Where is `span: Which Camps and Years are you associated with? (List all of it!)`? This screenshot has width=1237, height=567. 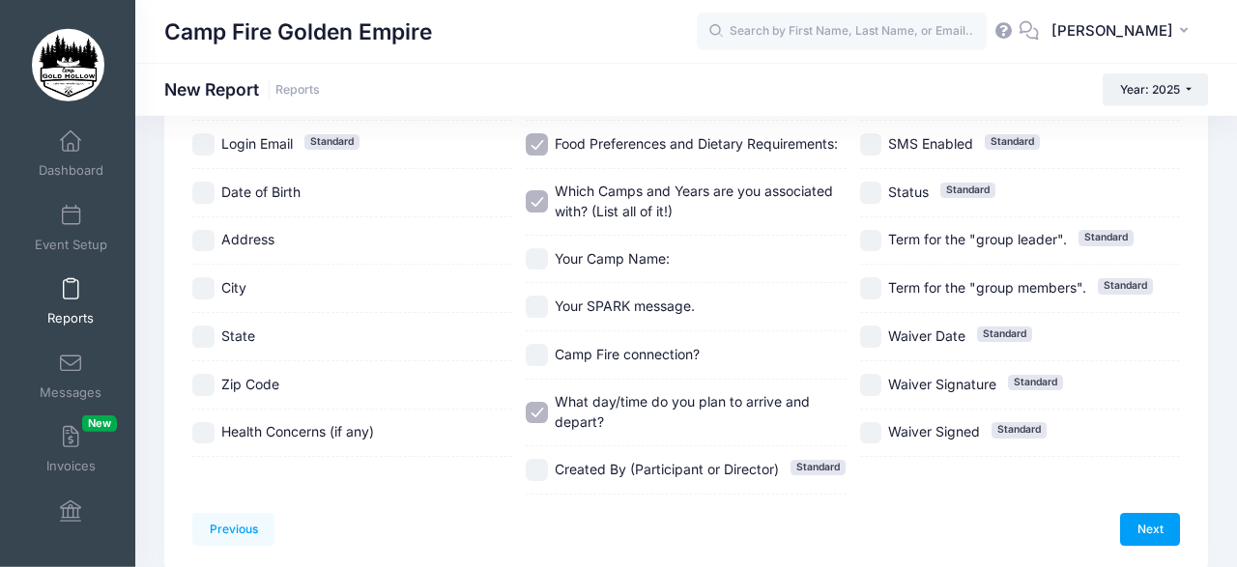 span: Which Camps and Years are you associated with? (List all of it!) is located at coordinates (694, 201).